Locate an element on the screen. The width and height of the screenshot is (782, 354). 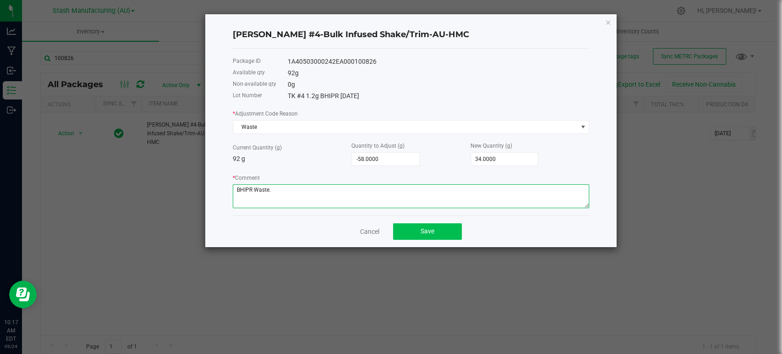
label: Quantity to Adjust (g) is located at coordinates (378, 146).